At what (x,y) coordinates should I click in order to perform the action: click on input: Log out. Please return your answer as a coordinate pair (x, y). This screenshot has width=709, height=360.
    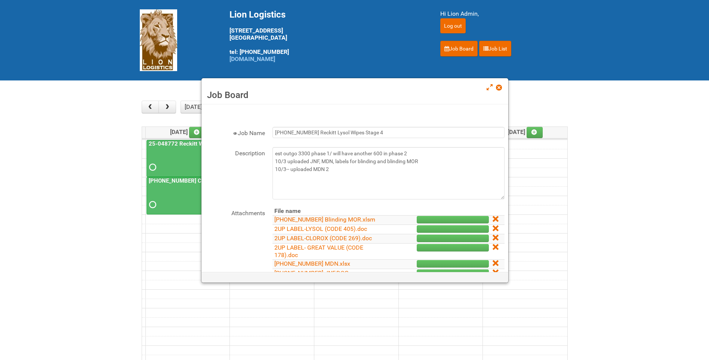
    Looking at the image, I should click on (453, 26).